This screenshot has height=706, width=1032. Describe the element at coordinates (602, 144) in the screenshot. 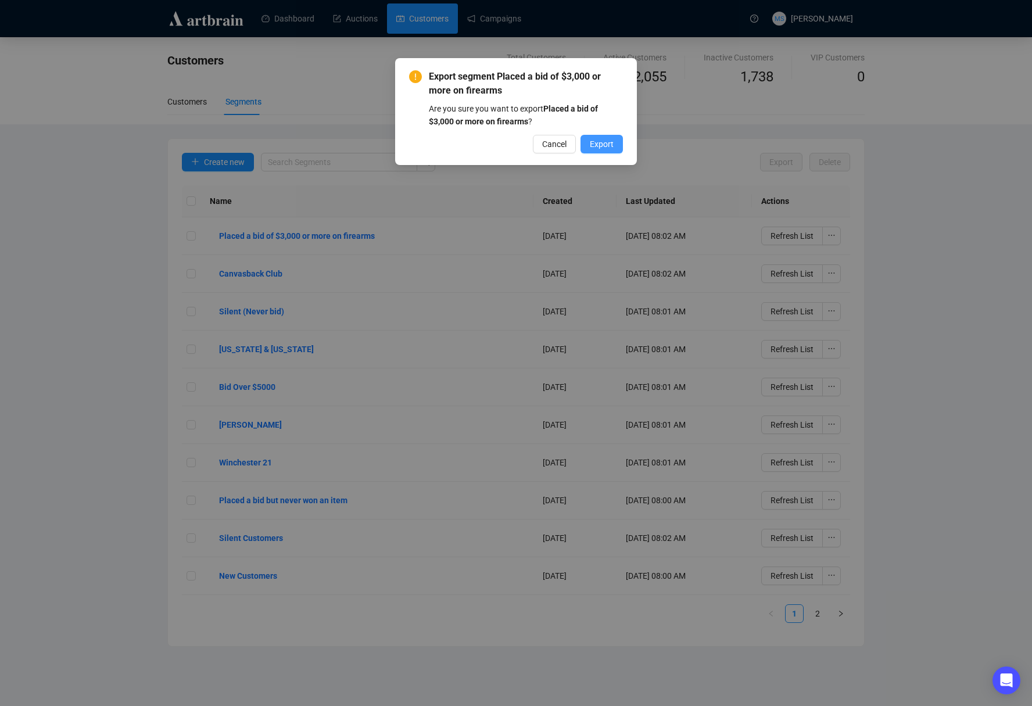

I see `button: Export` at that location.